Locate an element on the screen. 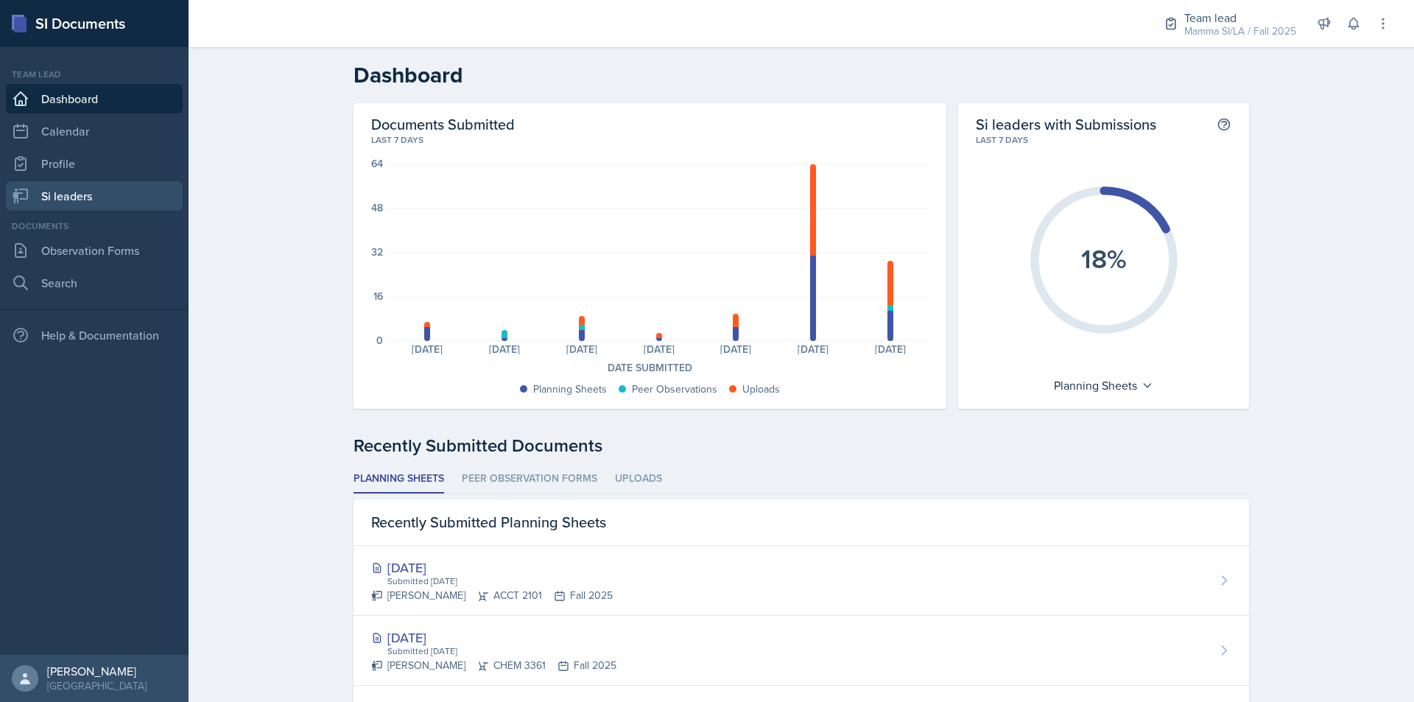 The image size is (1414, 702). a: Calendar is located at coordinates (94, 131).